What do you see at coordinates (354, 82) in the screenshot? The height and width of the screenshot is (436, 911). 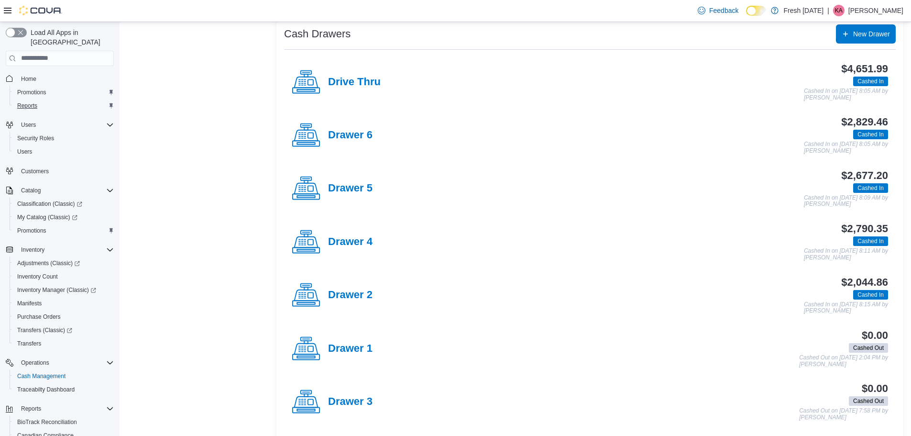 I see `h4: Drive Thru` at bounding box center [354, 82].